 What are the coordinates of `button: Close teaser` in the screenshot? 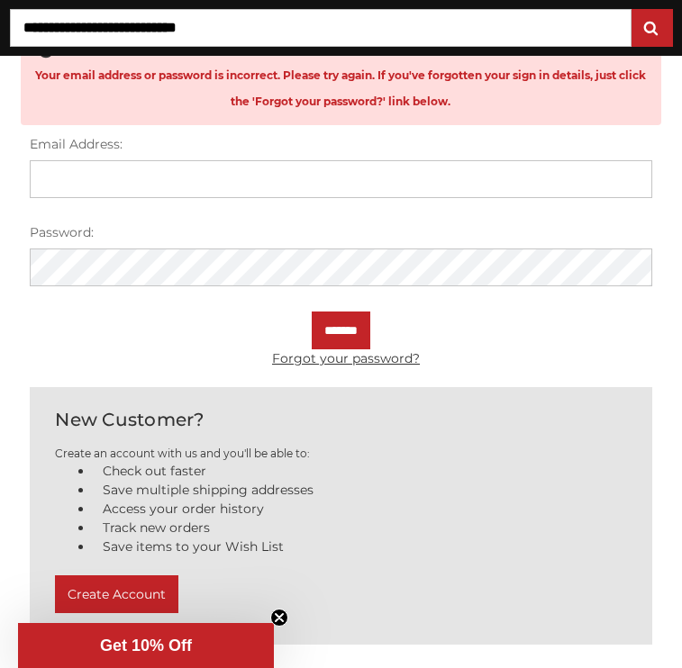 It's located at (279, 618).